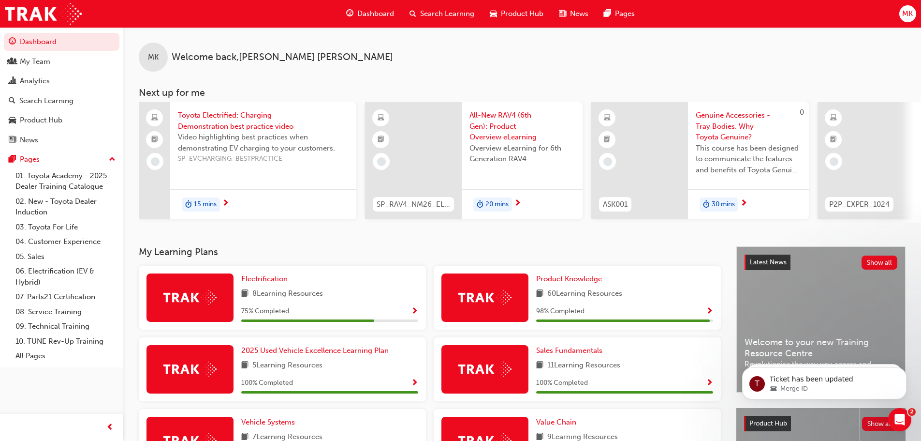 The width and height of the screenshot is (921, 441). Describe the element at coordinates (376, 14) in the screenshot. I see `span: Dashboard` at that location.